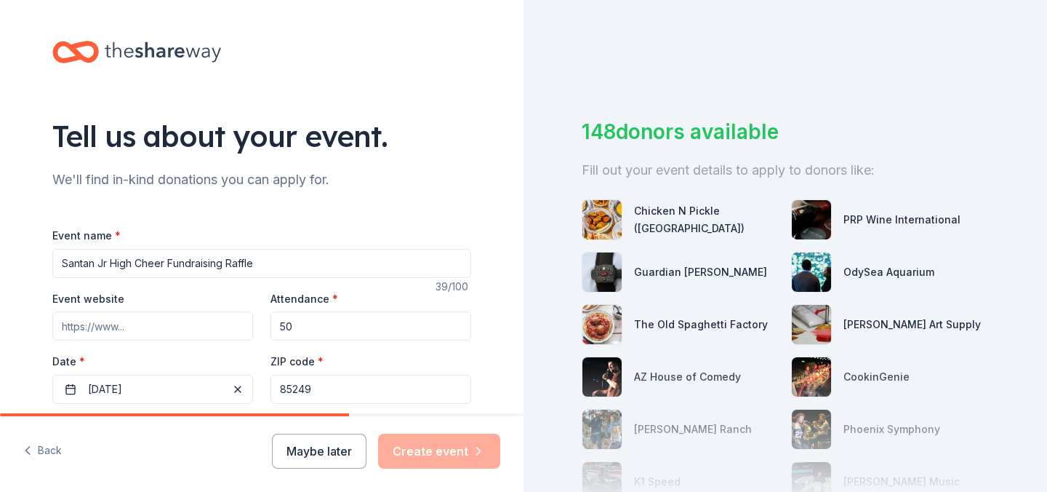  Describe the element at coordinates (889, 272) in the screenshot. I see `div: OdySea Aquarium` at that location.